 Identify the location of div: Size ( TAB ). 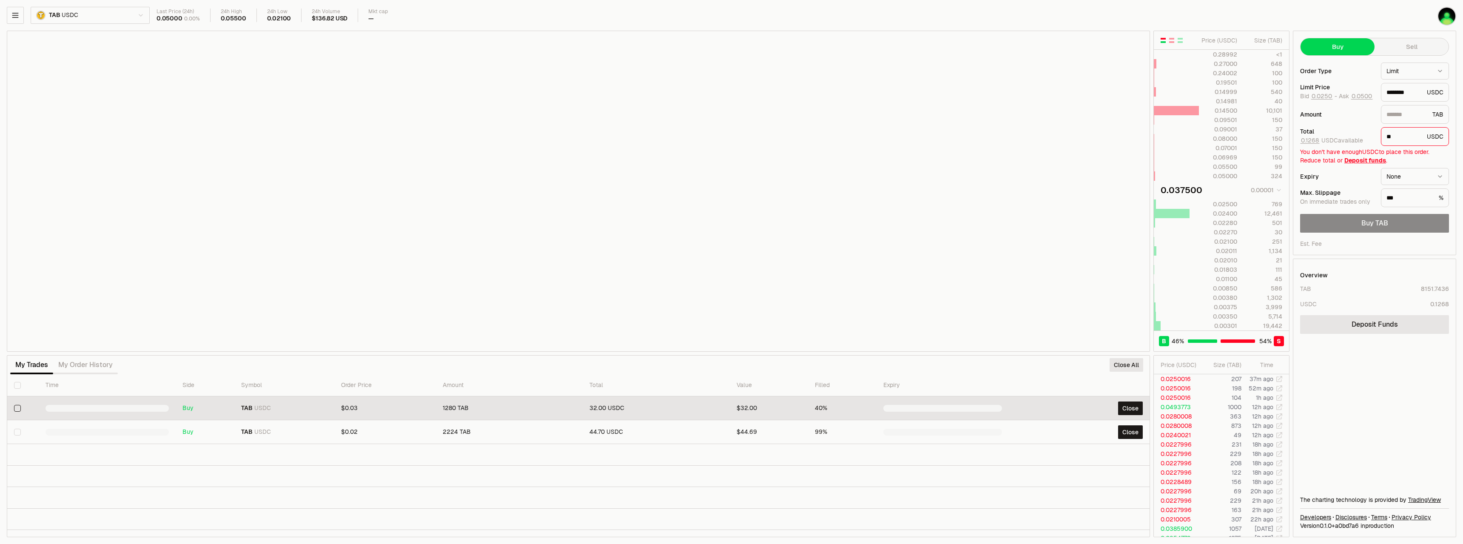
(1225, 365).